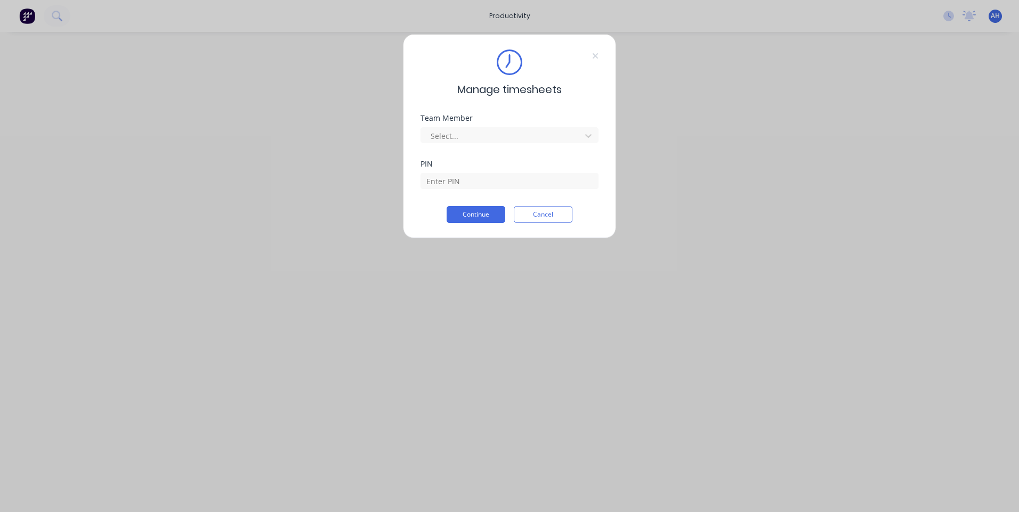 This screenshot has width=1019, height=512. Describe the element at coordinates (509, 118) in the screenshot. I see `div: Team Member` at that location.